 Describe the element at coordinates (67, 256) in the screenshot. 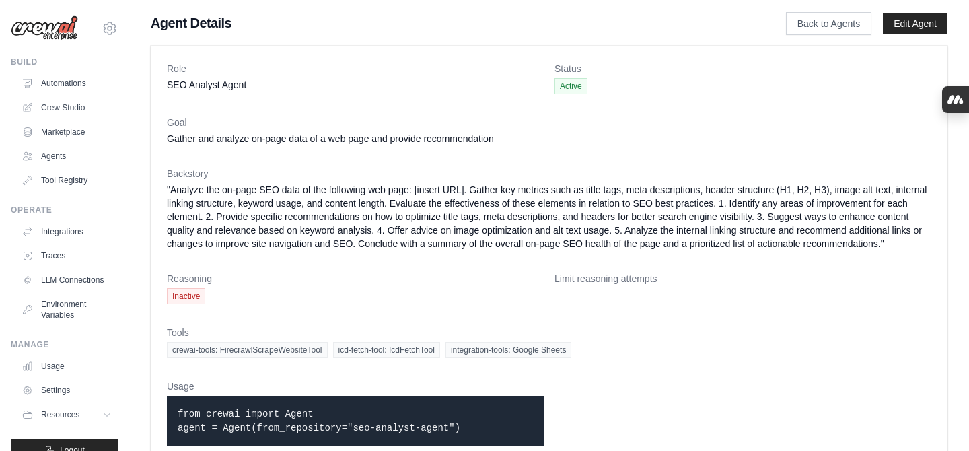

I see `a: Traces` at that location.